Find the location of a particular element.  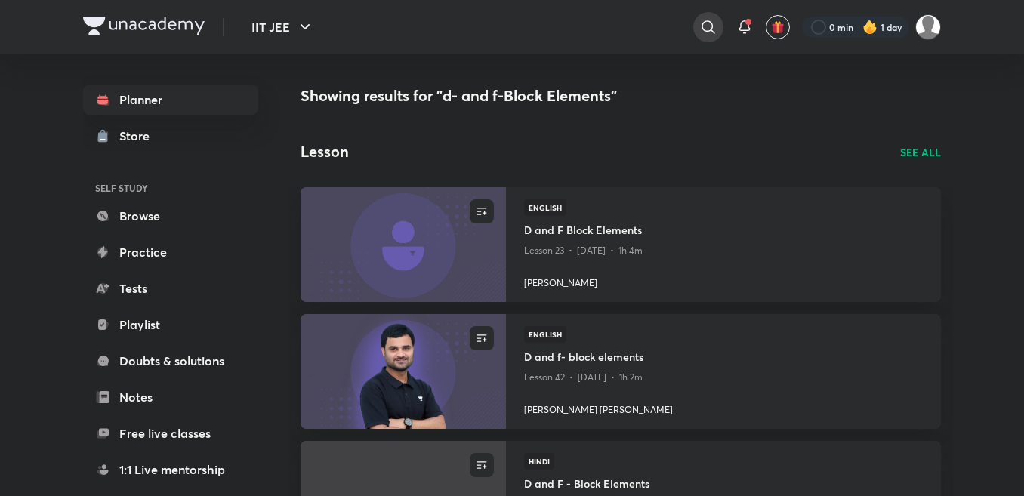

a: D and F - Block Elements is located at coordinates (723, 485).